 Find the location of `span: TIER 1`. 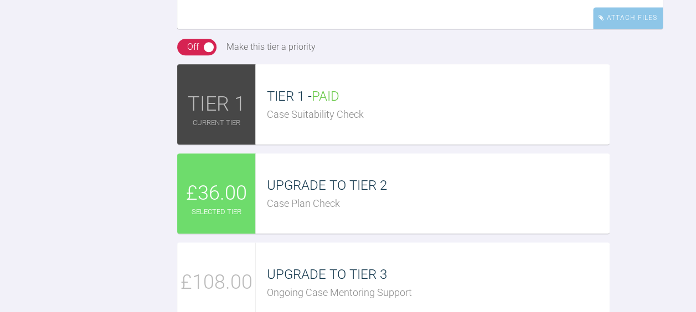

span: TIER 1 is located at coordinates (216, 105).